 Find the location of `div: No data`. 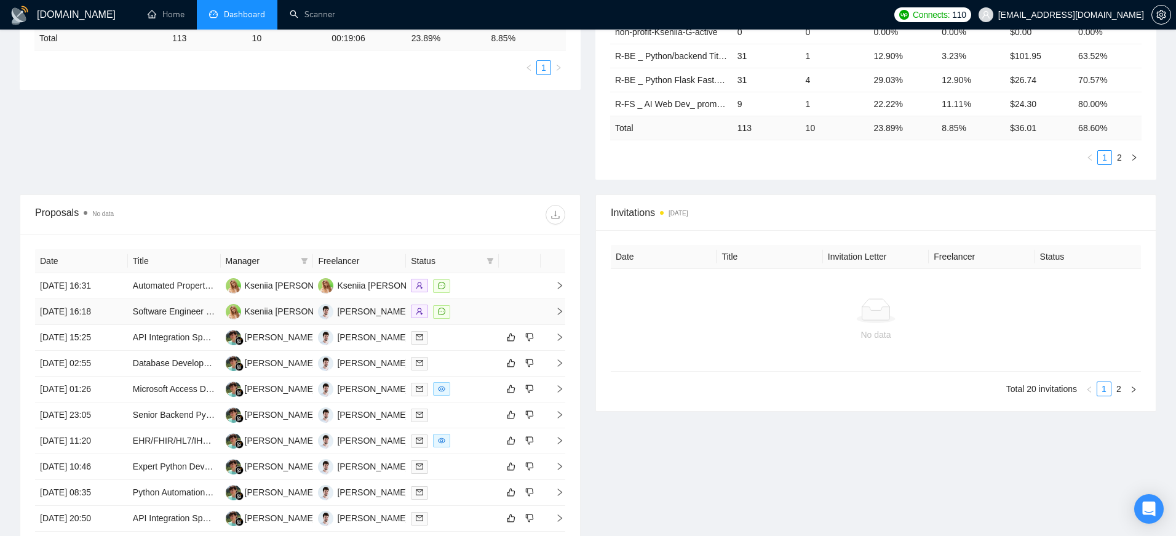

div: No data is located at coordinates (876, 334).